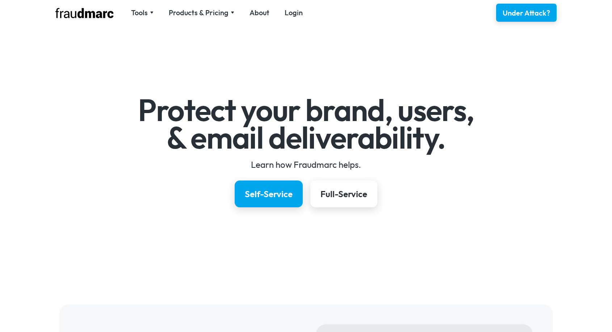 This screenshot has width=612, height=332. What do you see at coordinates (526, 13) in the screenshot?
I see `a: Under Attack?` at bounding box center [526, 13].